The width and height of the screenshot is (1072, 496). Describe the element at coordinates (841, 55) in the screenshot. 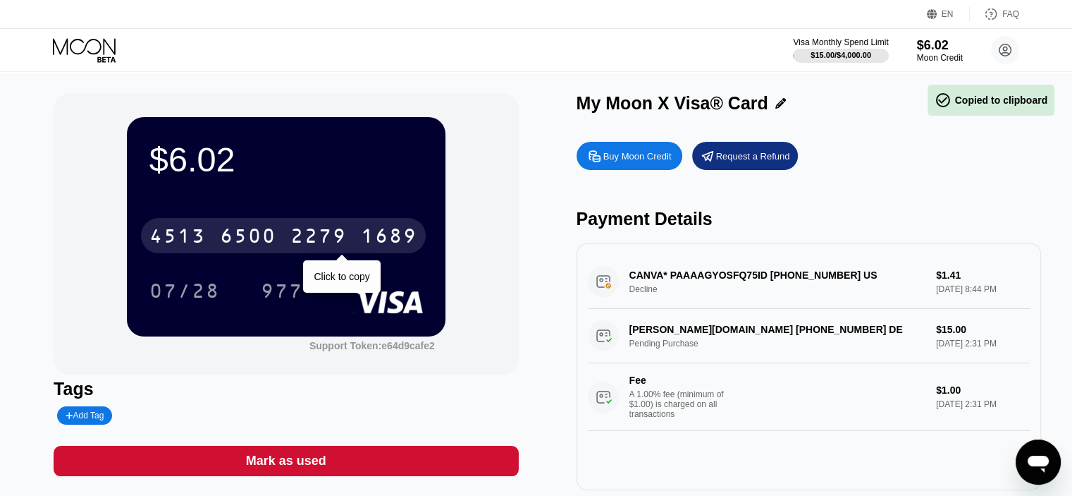

I see `div: $15.00 / $4,000.00` at that location.